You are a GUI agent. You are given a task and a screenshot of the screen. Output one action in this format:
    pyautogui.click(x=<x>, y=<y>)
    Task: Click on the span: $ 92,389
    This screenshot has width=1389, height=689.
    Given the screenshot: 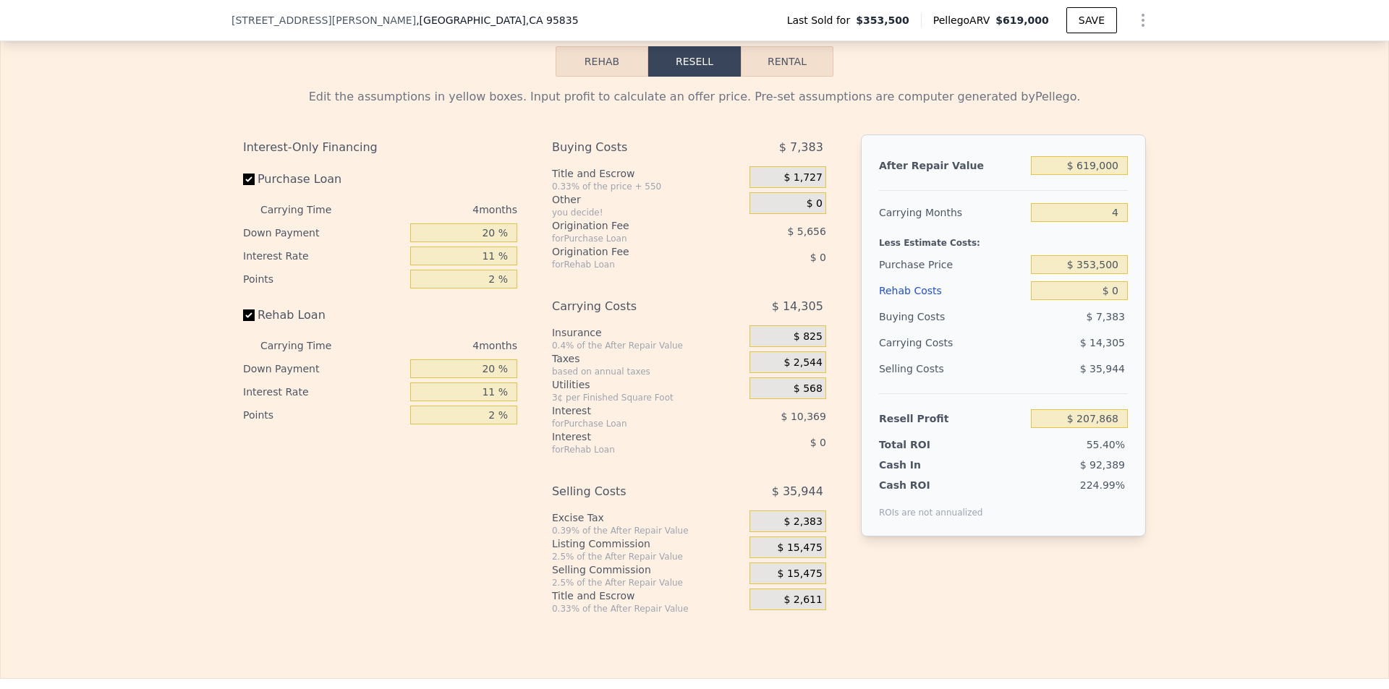 What is the action you would take?
    pyautogui.click(x=1102, y=465)
    